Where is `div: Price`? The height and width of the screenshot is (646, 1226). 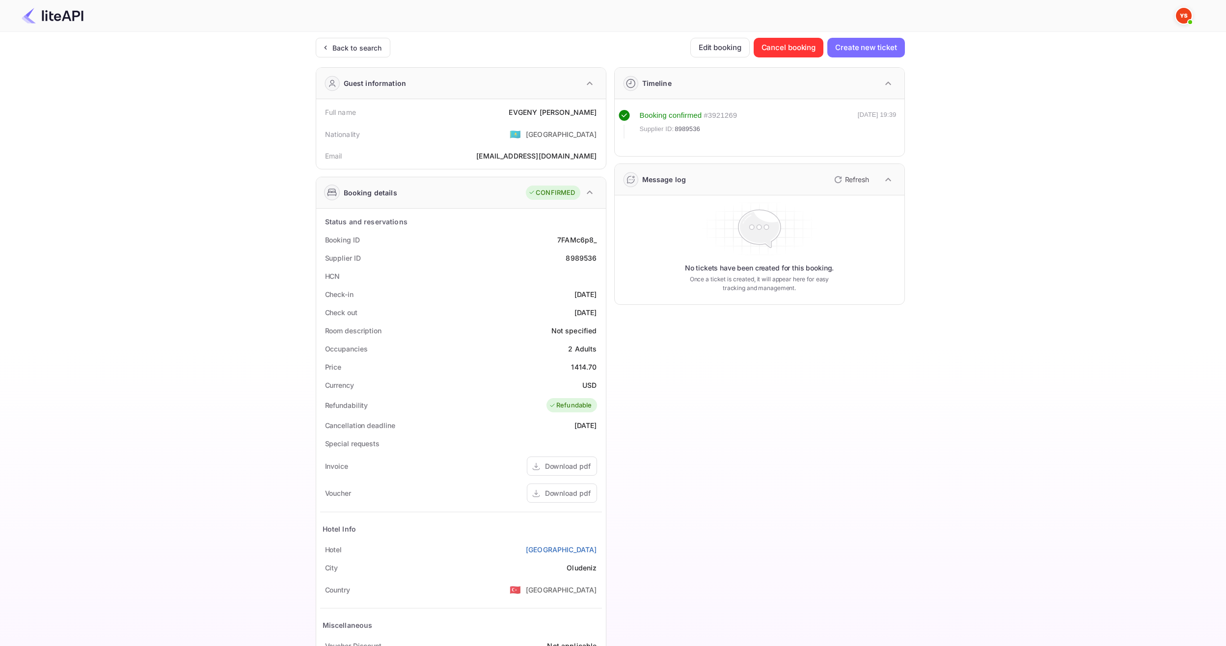
div: Price is located at coordinates (333, 367).